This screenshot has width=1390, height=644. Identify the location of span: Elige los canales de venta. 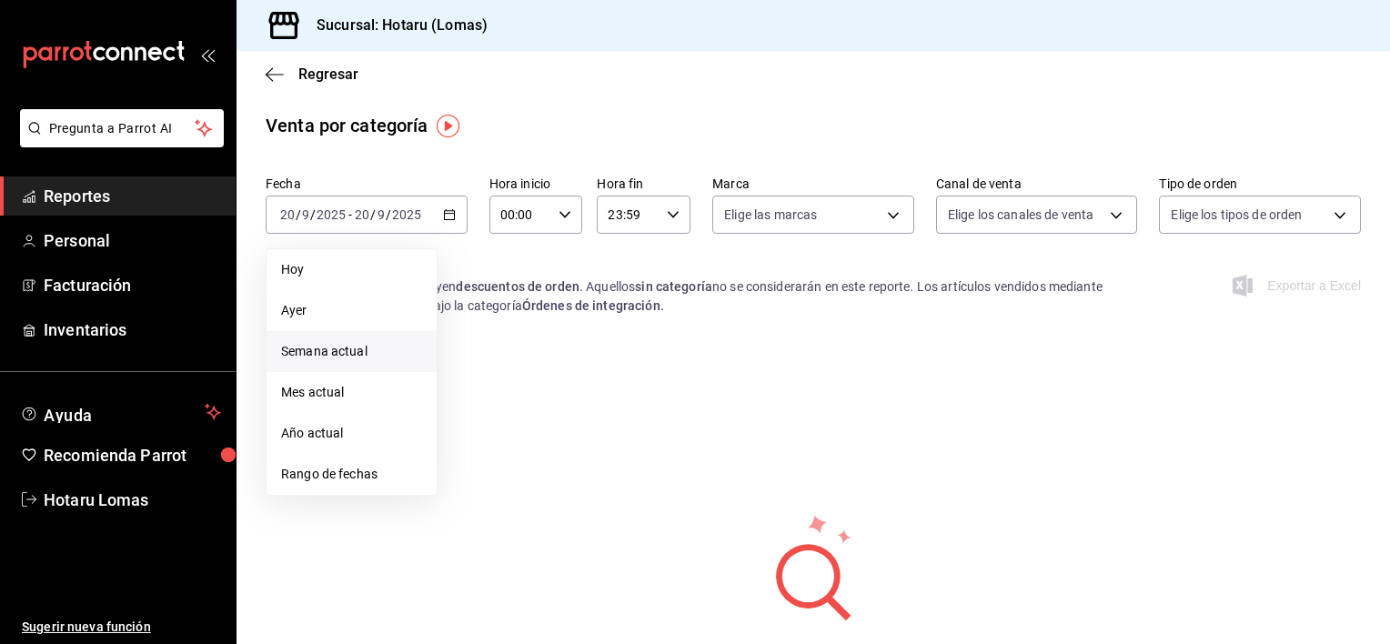
(1021, 215).